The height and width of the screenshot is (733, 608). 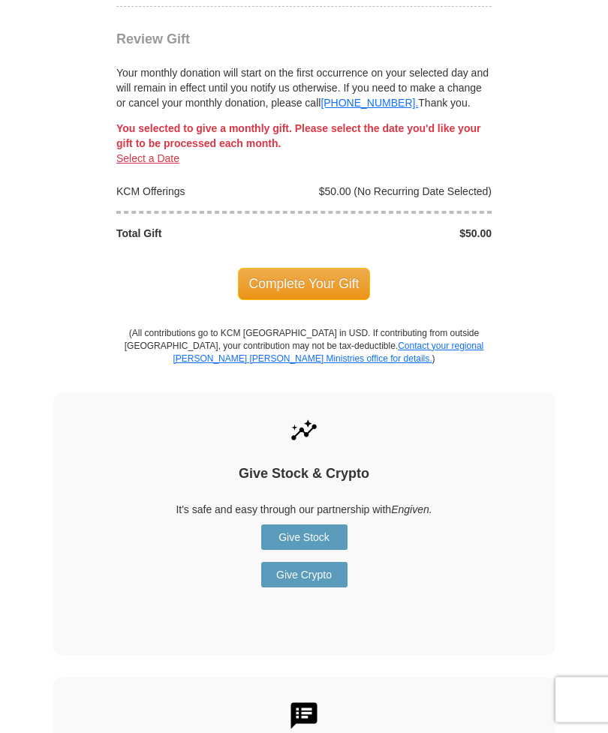 I want to click on span: You selected to give a monthly gift. Please select the date you'd like your gift to be processed ..., so click(x=298, y=137).